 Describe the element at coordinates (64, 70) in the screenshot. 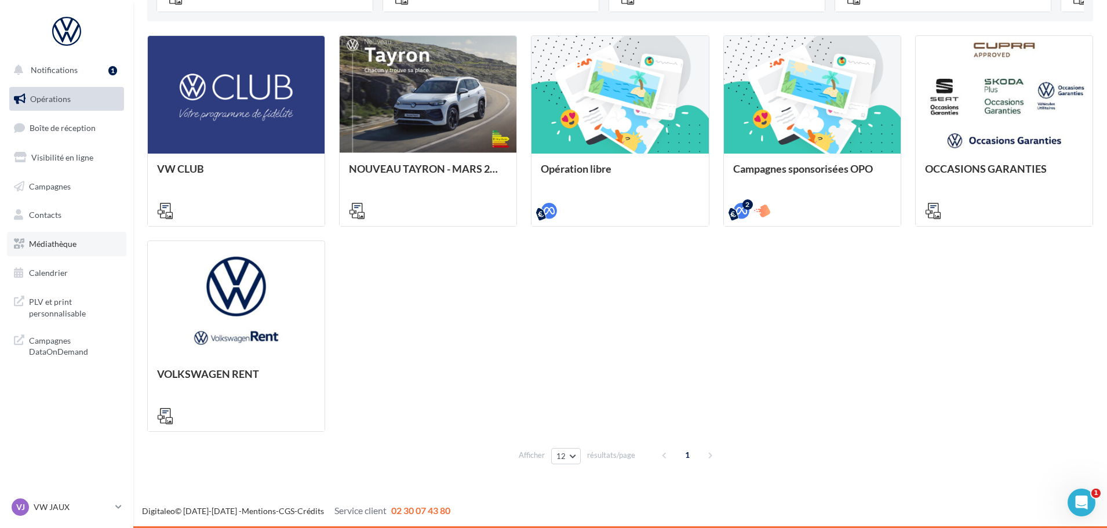

I see `button: Notifications 1` at that location.